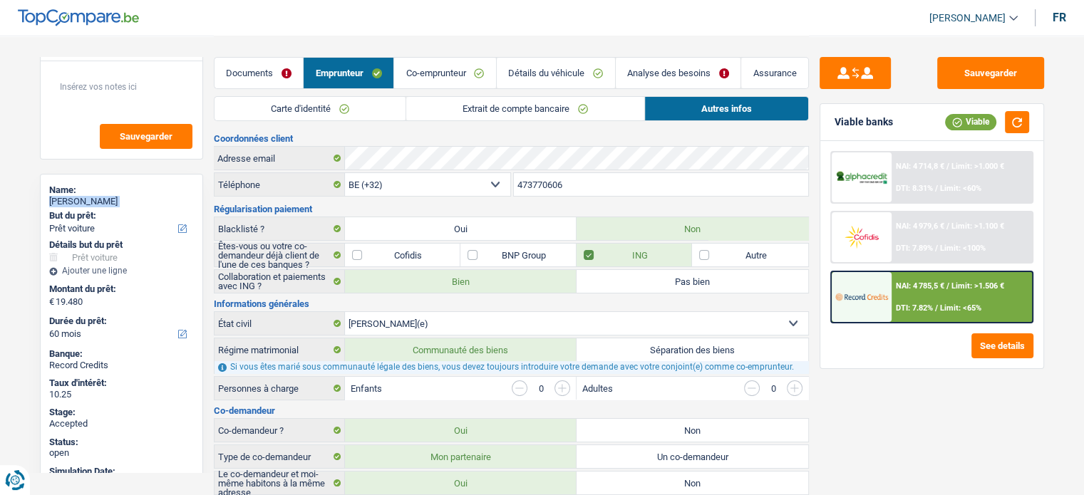 This screenshot has height=495, width=1084. I want to click on label: Bien, so click(460, 282).